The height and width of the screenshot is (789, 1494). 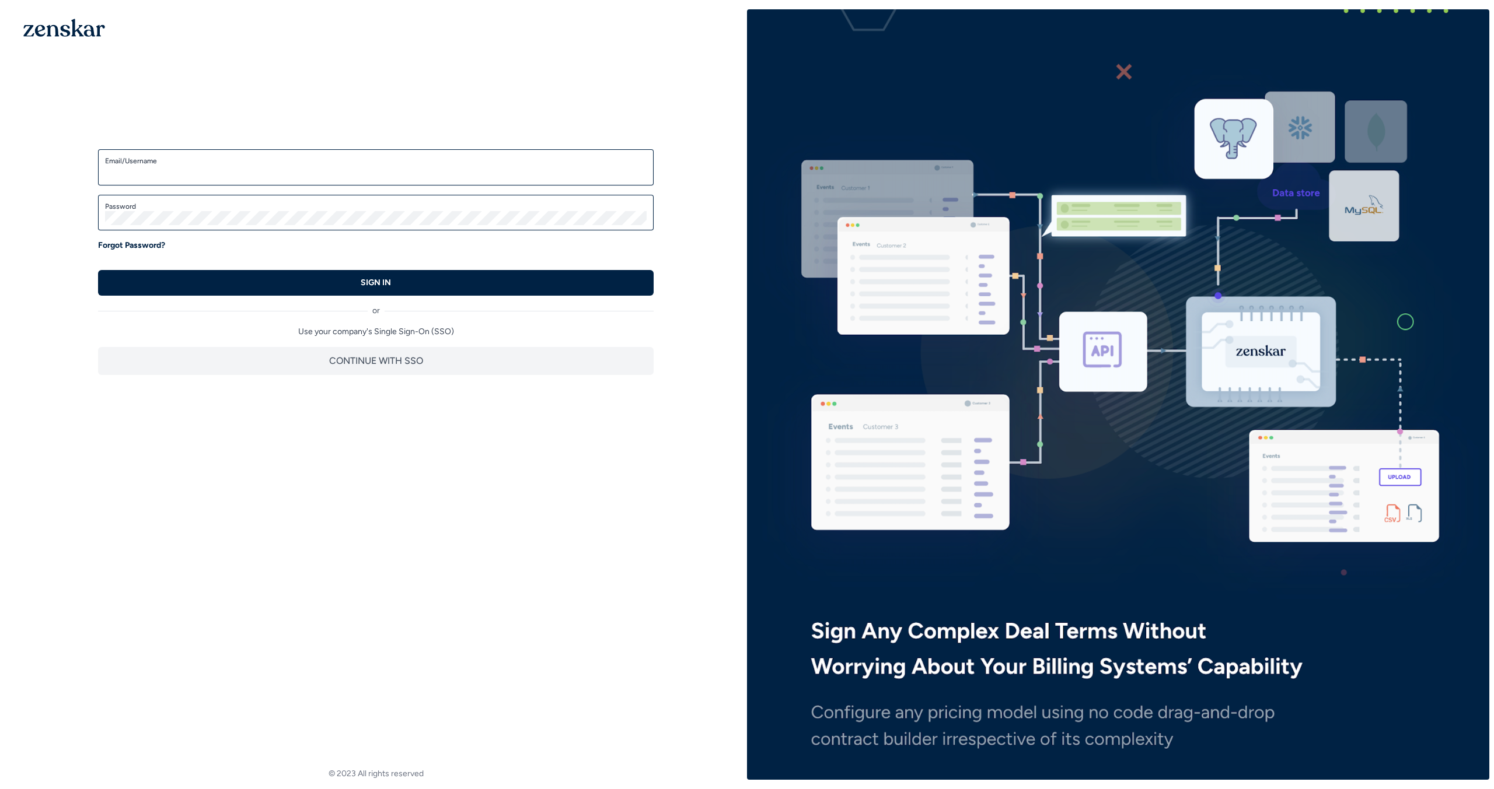 I want to click on button: CONTINUE WITH SSO, so click(x=376, y=361).